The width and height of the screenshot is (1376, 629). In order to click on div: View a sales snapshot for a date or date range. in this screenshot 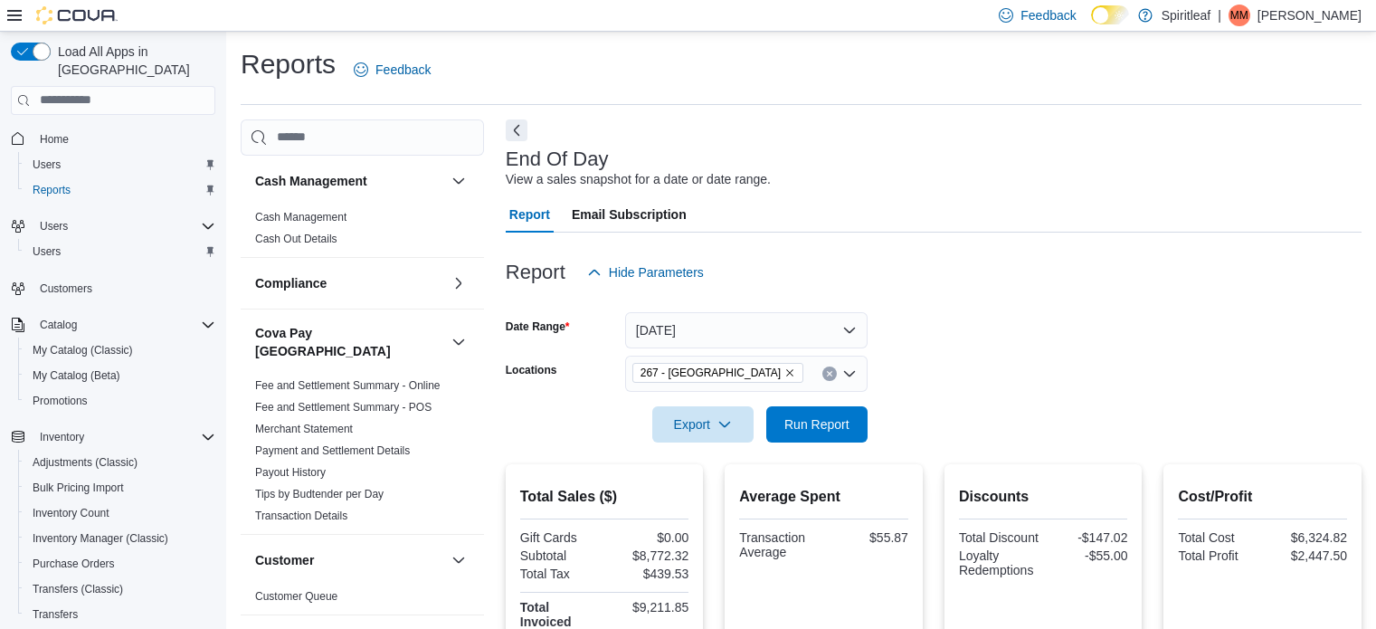, I will do `click(638, 179)`.